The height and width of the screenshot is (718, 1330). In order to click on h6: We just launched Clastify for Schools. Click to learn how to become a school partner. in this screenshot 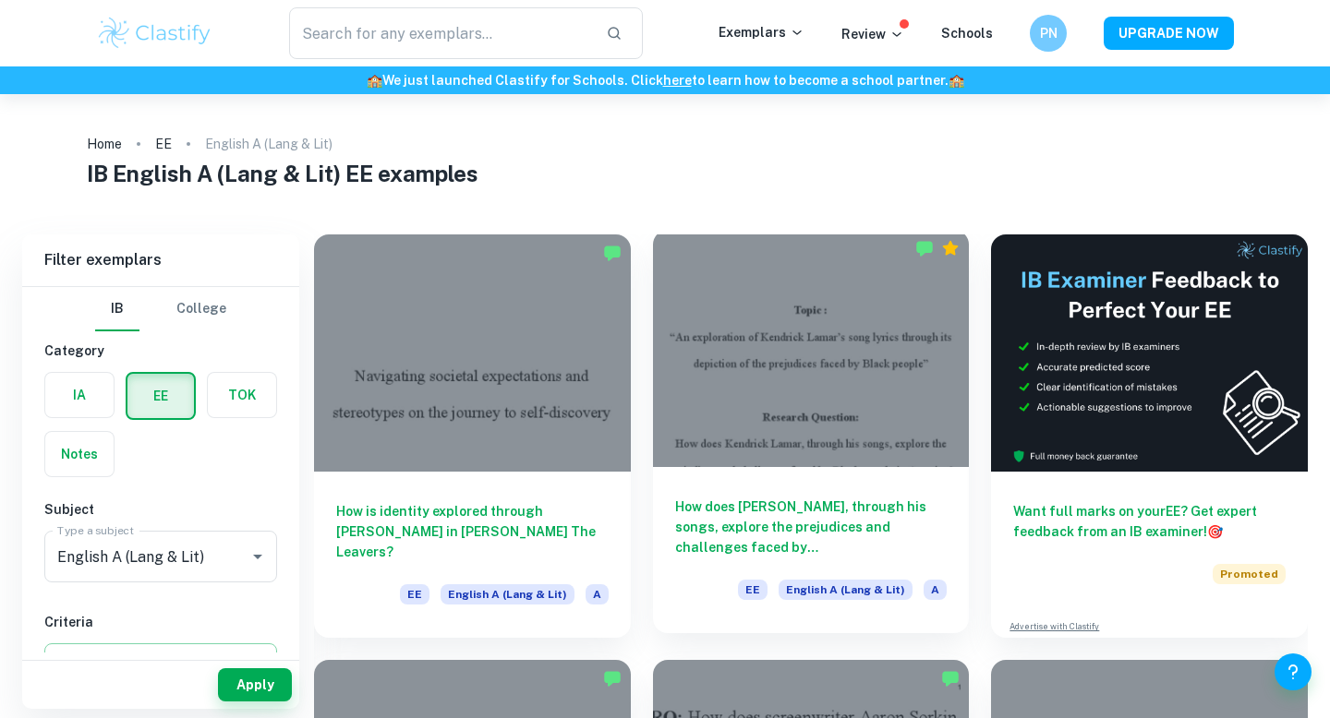, I will do `click(665, 80)`.